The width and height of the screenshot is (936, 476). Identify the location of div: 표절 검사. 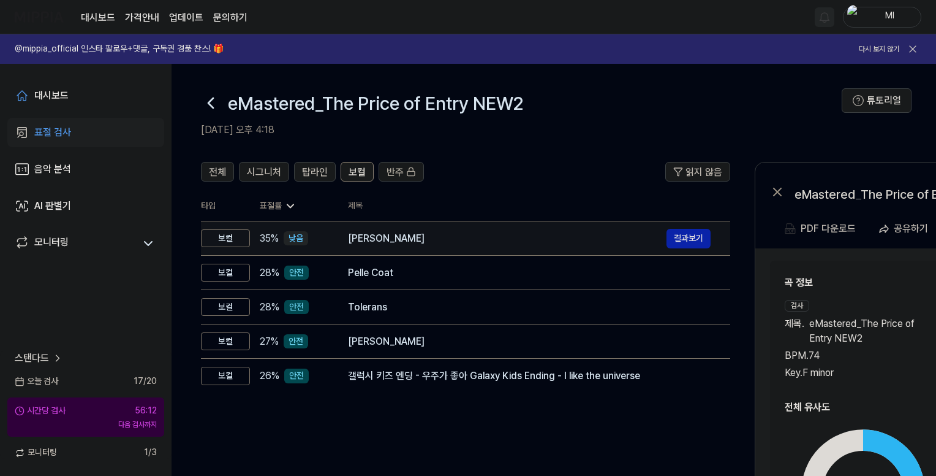
(53, 132).